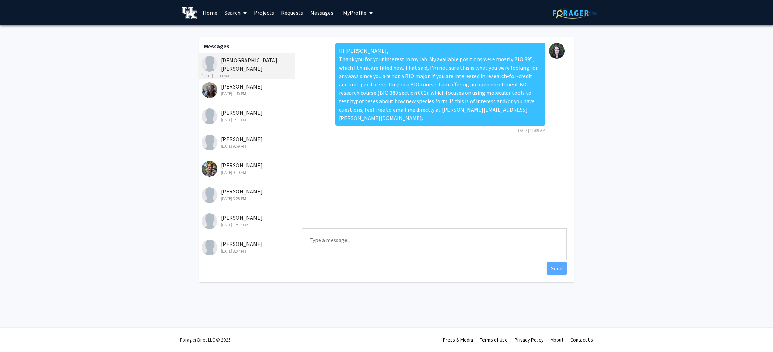 This screenshot has width=773, height=352. What do you see at coordinates (529, 340) in the screenshot?
I see `a: Privacy Policy` at bounding box center [529, 340].